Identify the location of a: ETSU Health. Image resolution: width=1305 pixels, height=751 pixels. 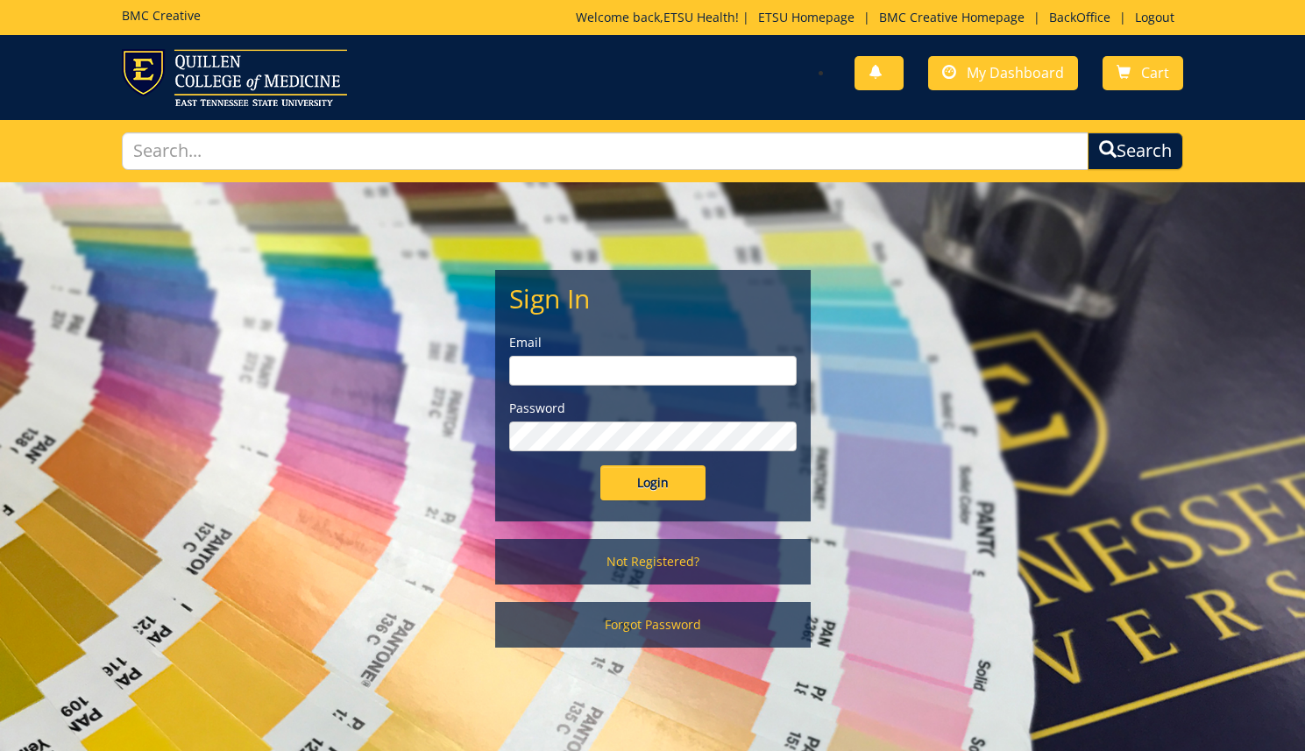
(699, 17).